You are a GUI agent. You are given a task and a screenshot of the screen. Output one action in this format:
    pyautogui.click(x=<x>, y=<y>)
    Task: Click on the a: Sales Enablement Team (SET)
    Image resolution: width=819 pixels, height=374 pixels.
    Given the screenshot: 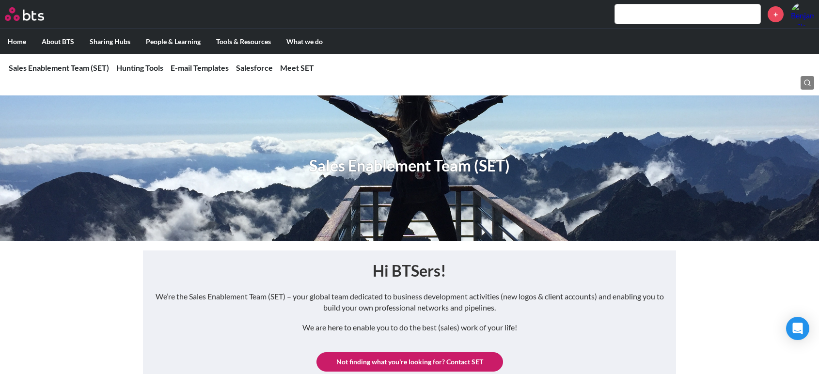 What is the action you would take?
    pyautogui.click(x=59, y=67)
    